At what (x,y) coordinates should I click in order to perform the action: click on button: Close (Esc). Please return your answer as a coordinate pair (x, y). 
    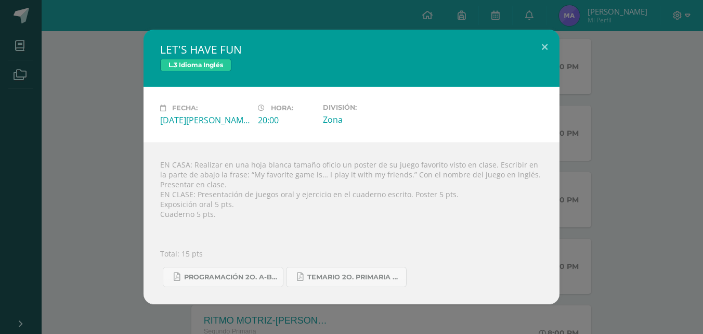
    Looking at the image, I should click on (544, 47).